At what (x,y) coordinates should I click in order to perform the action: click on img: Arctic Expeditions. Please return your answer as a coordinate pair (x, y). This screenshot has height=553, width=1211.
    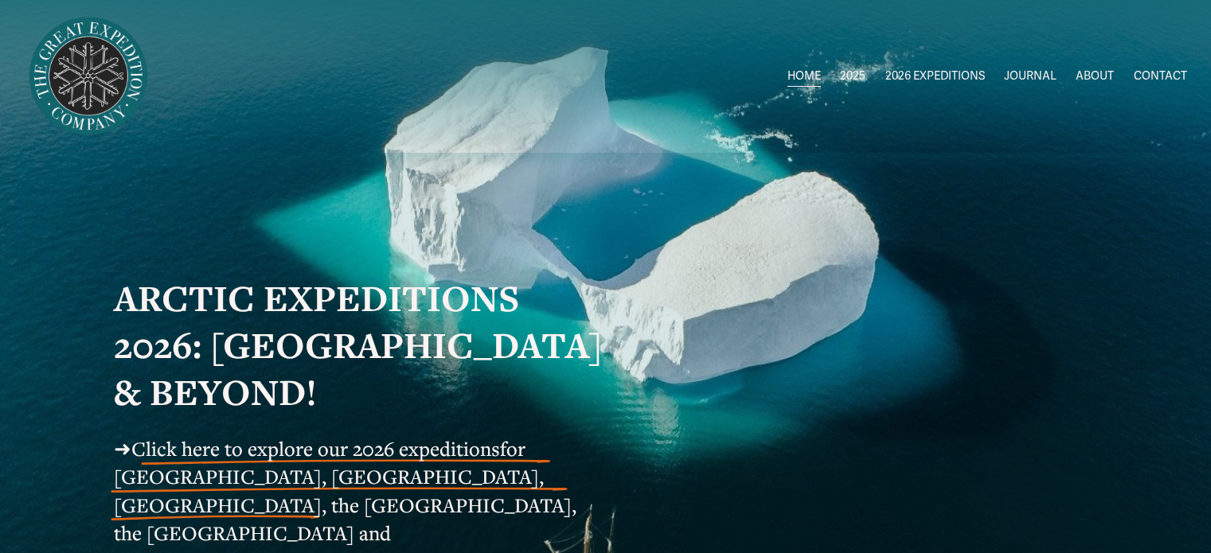
    Looking at the image, I should click on (88, 76).